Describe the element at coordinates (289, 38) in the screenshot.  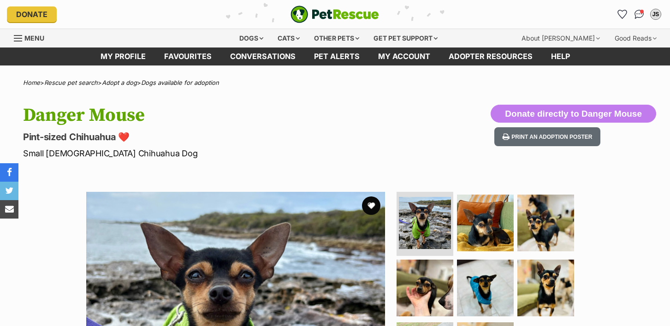
I see `div: Cats` at that location.